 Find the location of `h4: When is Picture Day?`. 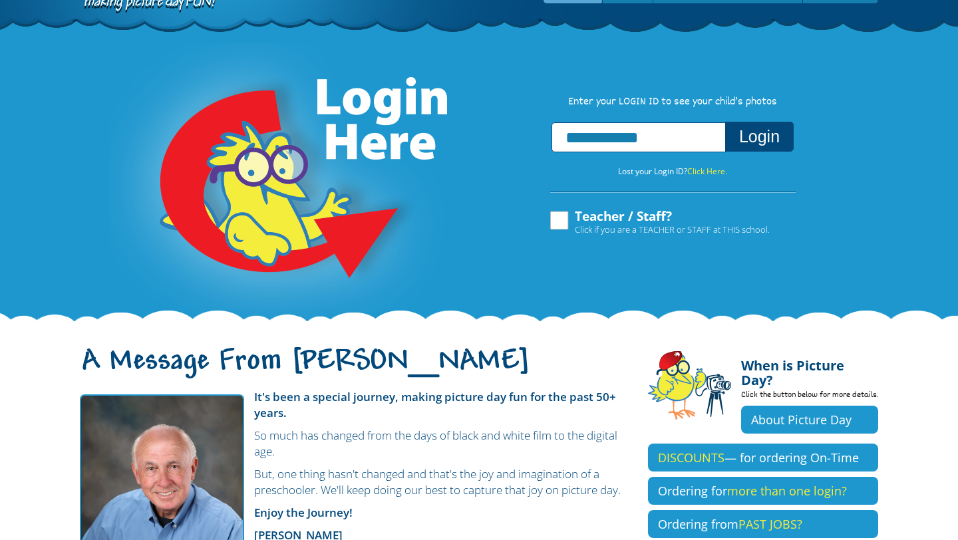

h4: When is Picture Day? is located at coordinates (810, 369).